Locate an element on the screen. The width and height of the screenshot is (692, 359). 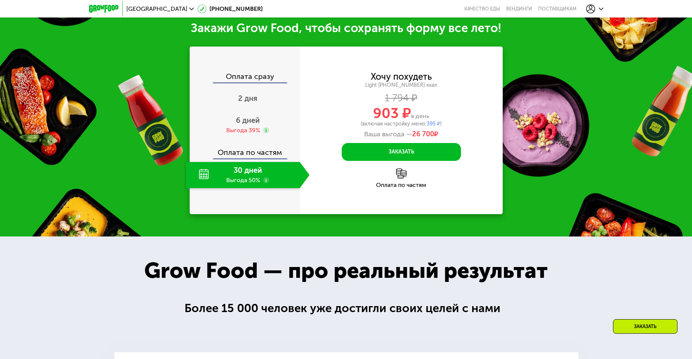
div: Оплата сразу is located at coordinates (245, 78).